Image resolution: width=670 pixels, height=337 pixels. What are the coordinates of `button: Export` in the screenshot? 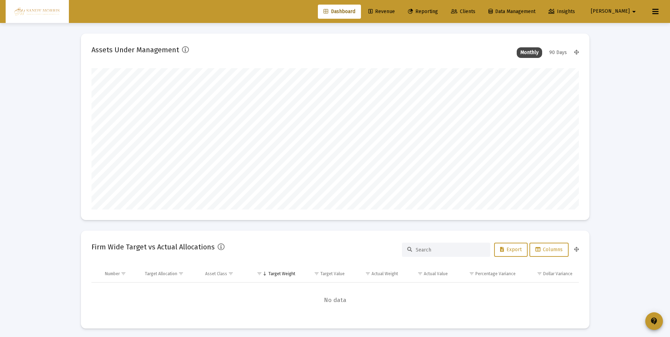 It's located at (510, 250).